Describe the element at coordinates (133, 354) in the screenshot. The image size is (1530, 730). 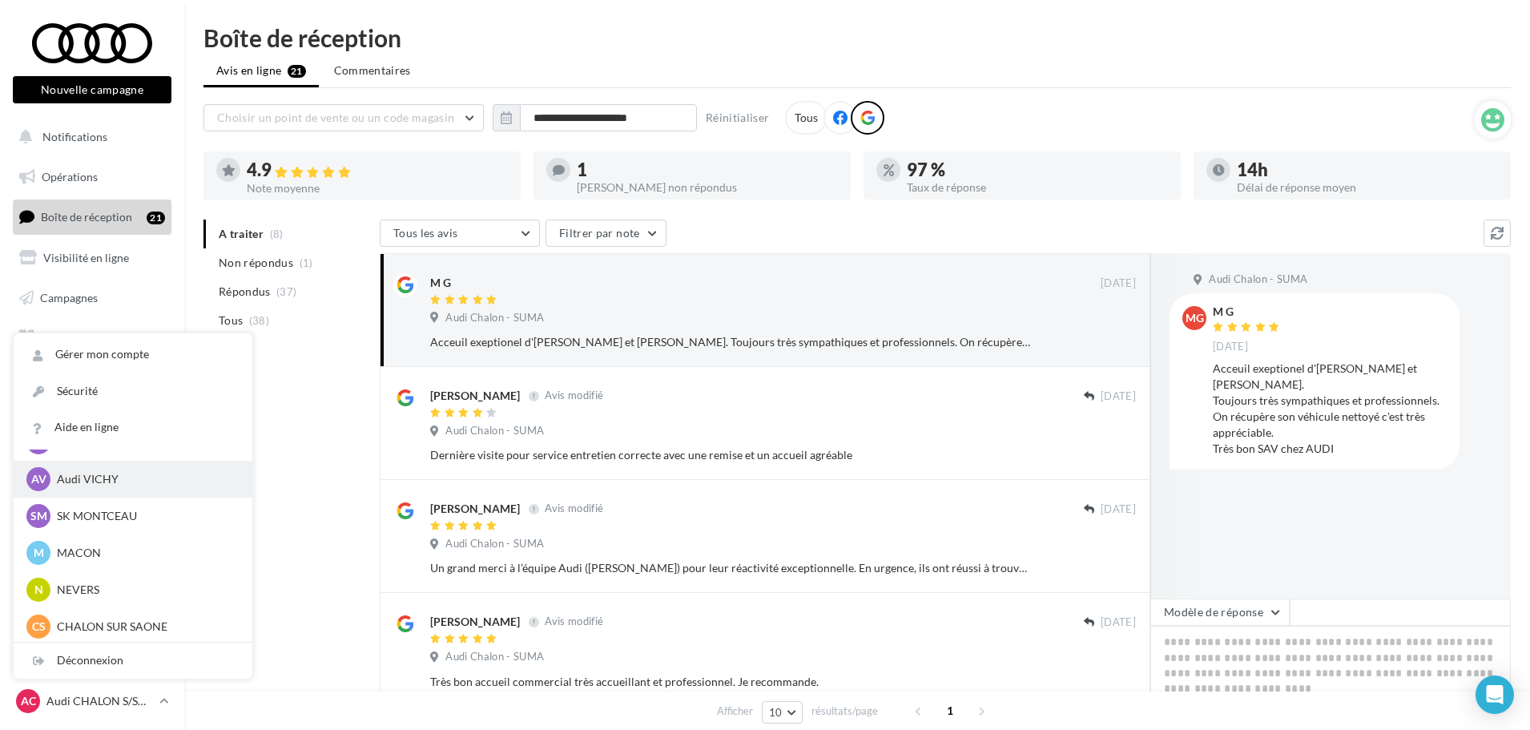
I see `a: Gérer mon compte` at that location.